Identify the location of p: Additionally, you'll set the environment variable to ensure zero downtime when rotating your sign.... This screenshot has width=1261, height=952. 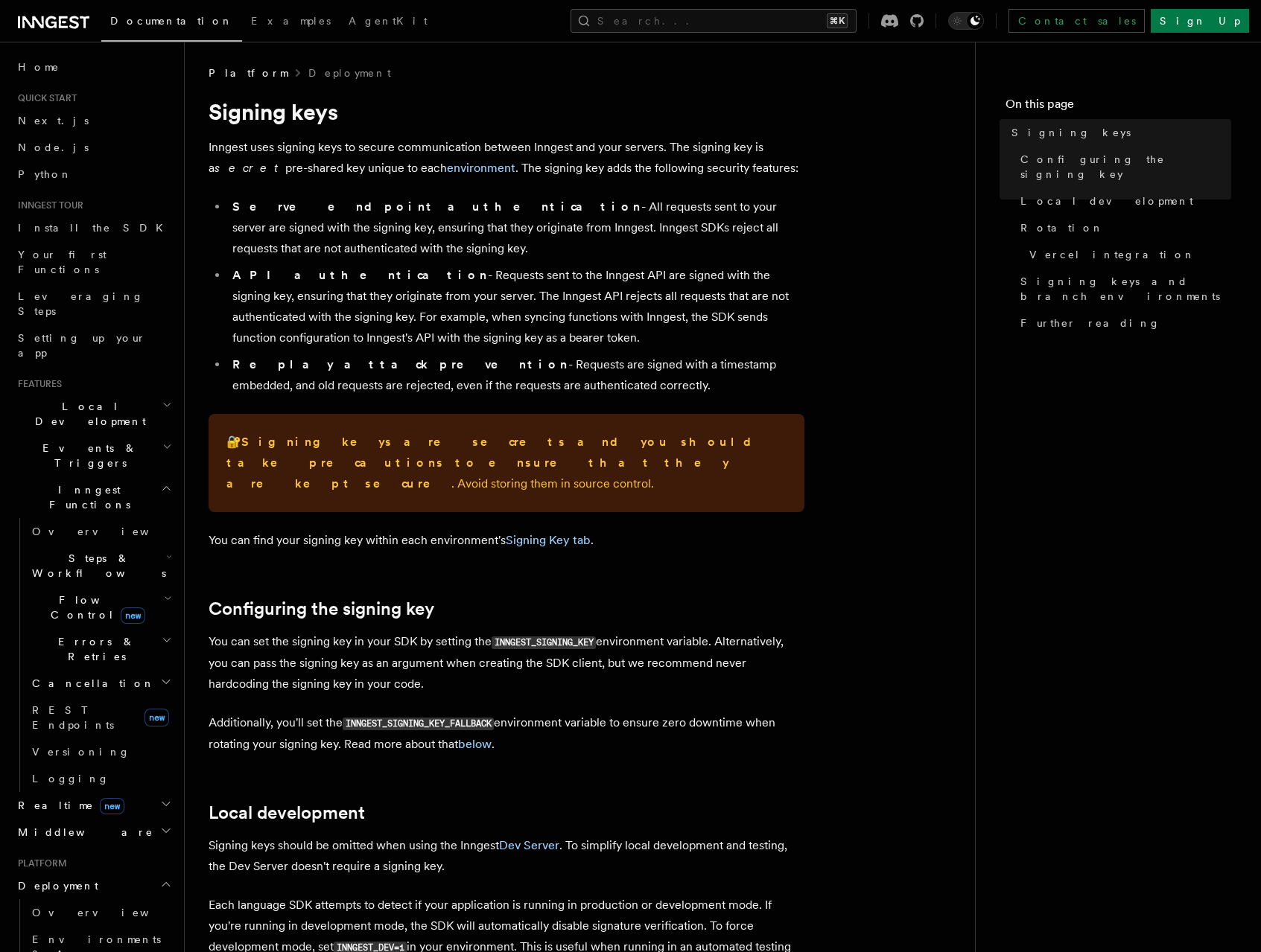
(506, 734).